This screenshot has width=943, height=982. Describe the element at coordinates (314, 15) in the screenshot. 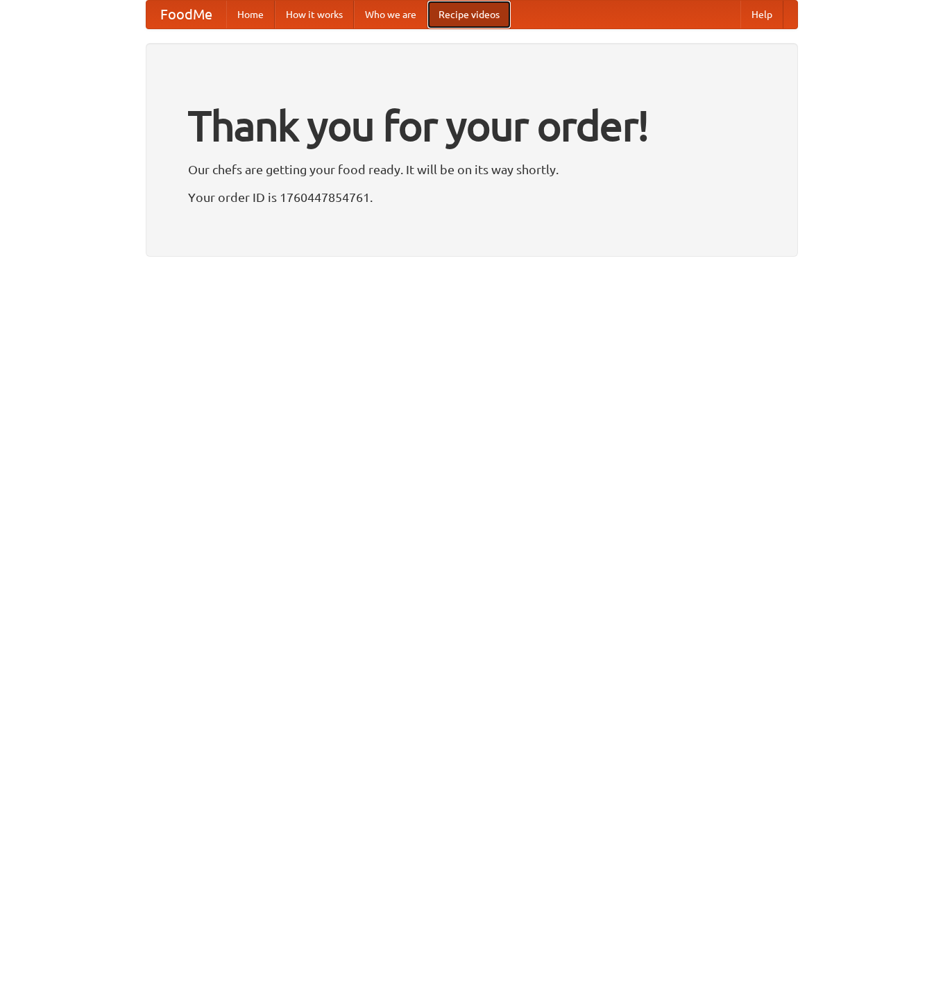

I see `a: How it works` at that location.